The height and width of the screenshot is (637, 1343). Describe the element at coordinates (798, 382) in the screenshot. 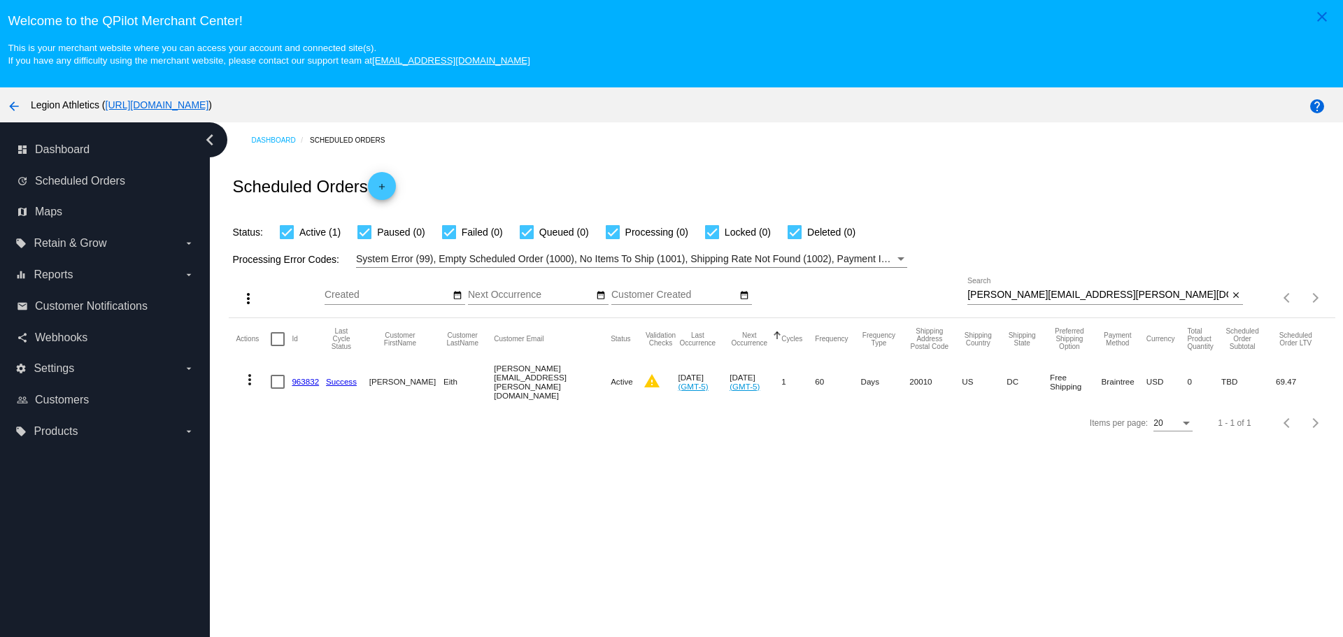

I see `mat-cell: 1` at that location.